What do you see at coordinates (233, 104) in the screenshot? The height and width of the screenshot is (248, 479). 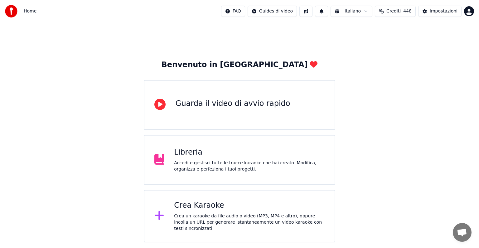 I see `div: Guarda il video di avvio rapido` at bounding box center [233, 104].